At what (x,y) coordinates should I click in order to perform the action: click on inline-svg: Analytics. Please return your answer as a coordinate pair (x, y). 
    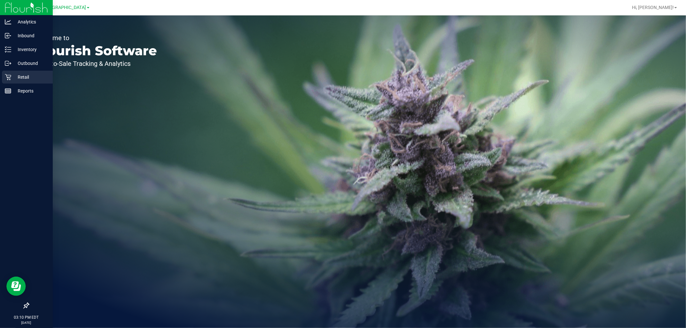
    Looking at the image, I should click on (8, 22).